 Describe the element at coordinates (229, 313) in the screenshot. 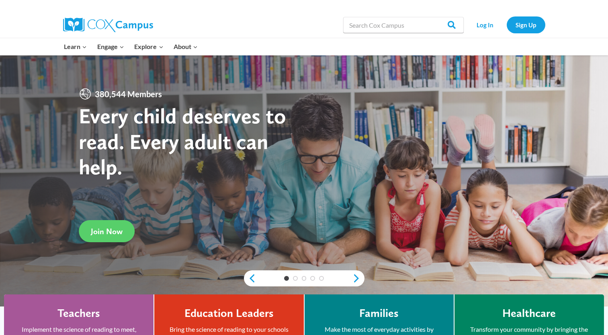

I see `h4: Education Leaders` at that location.